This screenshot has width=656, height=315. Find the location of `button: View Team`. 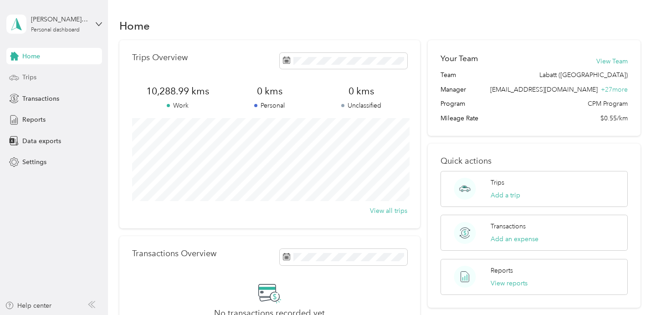

button: View Team is located at coordinates (611, 61).